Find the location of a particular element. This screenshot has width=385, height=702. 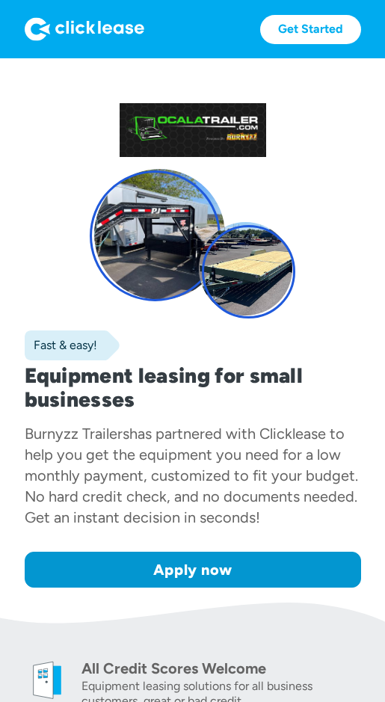

div: Burnyzz Trailers is located at coordinates (77, 433).